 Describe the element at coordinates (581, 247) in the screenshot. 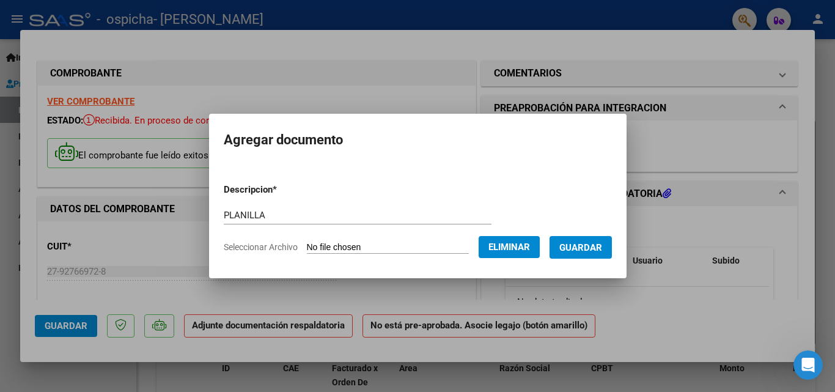

I see `button: Guardar` at that location.